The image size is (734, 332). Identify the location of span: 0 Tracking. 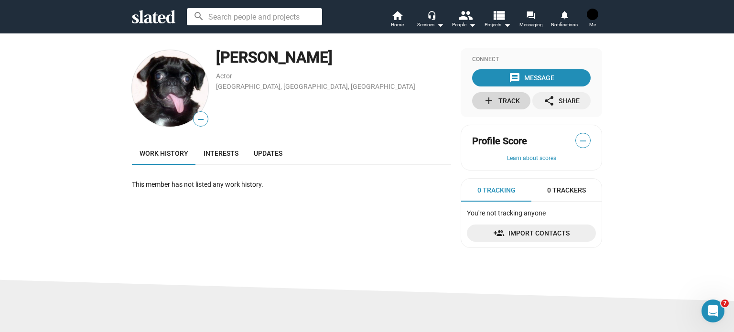
(497, 190).